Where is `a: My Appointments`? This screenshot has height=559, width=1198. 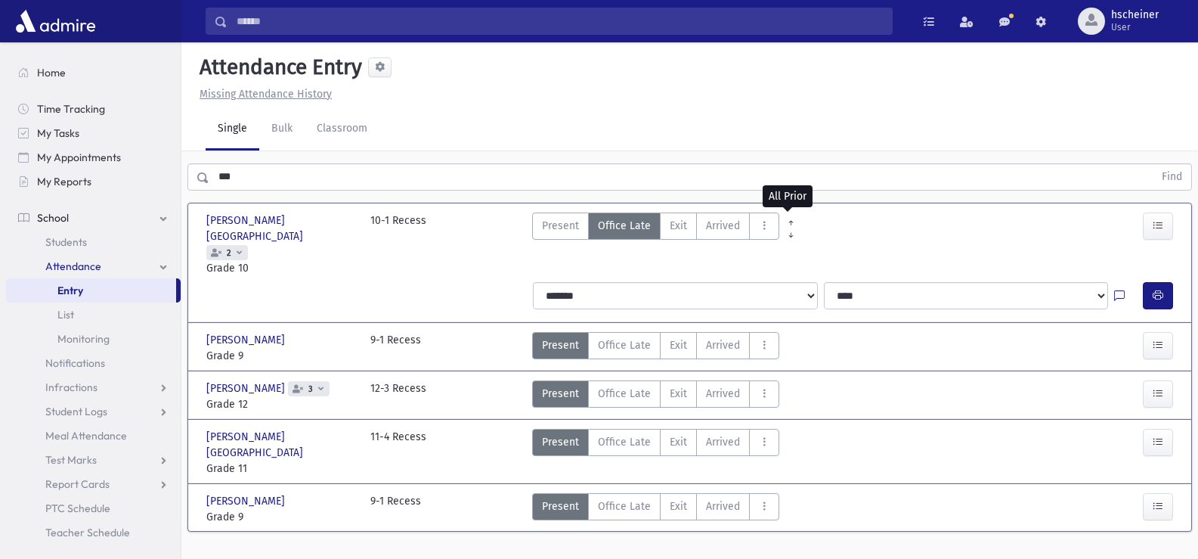
a: My Appointments is located at coordinates (93, 157).